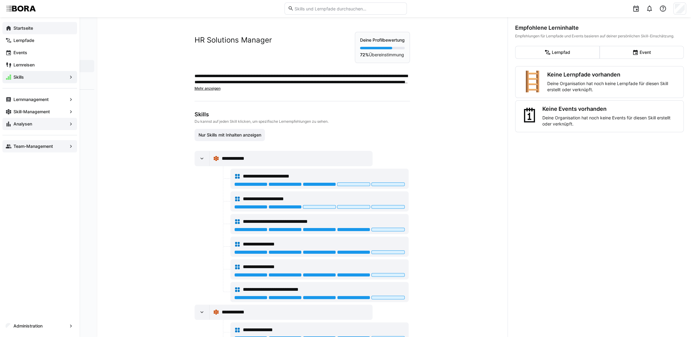  Describe the element at coordinates (383, 40) in the screenshot. I see `p: Deine Profilbewertung` at that location.